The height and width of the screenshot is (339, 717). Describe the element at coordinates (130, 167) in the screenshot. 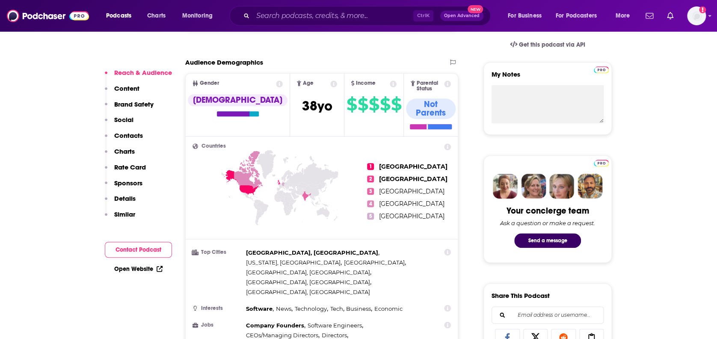

I see `p: Rate Card` at that location.